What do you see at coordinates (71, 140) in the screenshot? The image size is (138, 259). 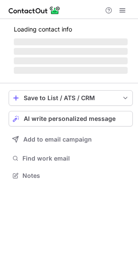 I see `button: Add to email campaign` at bounding box center [71, 140].